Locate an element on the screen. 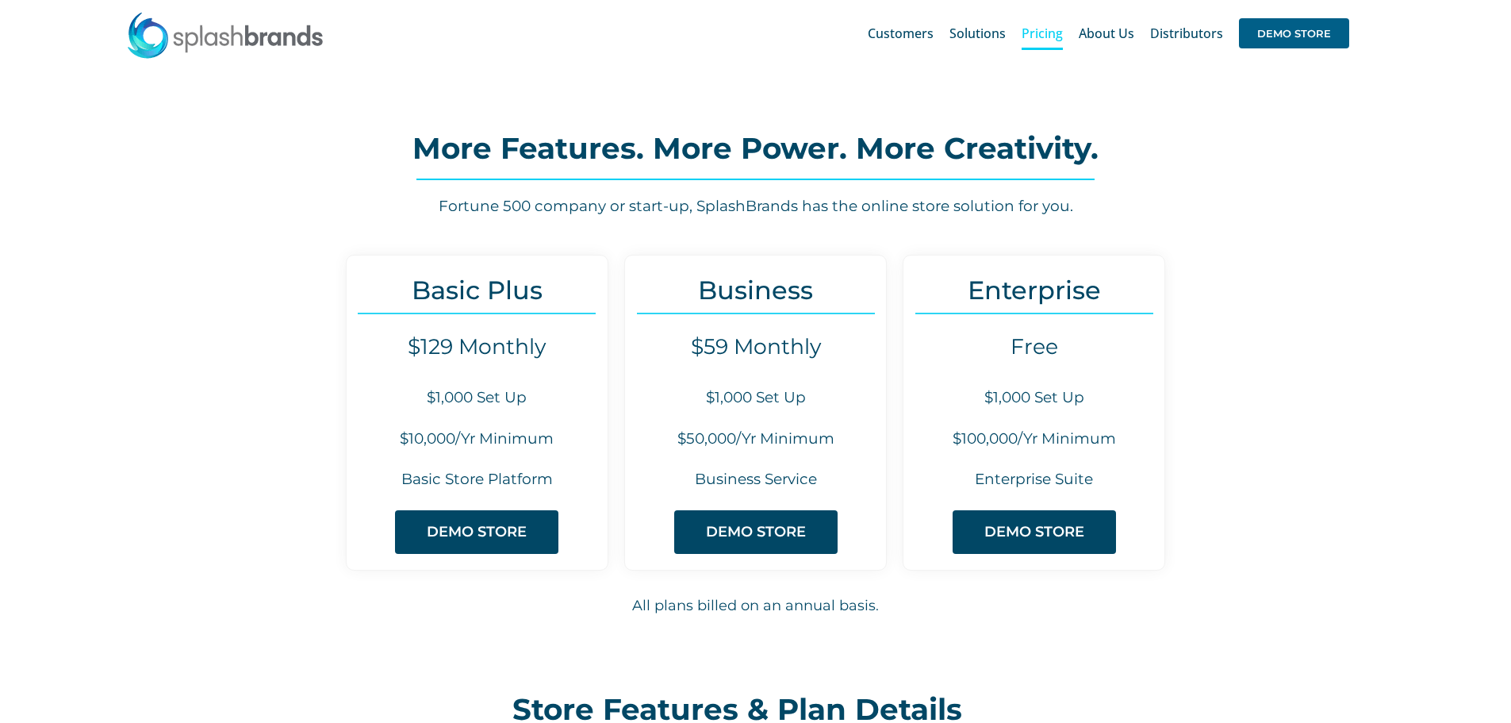 The image size is (1511, 723). a: Distributors is located at coordinates (1187, 33).